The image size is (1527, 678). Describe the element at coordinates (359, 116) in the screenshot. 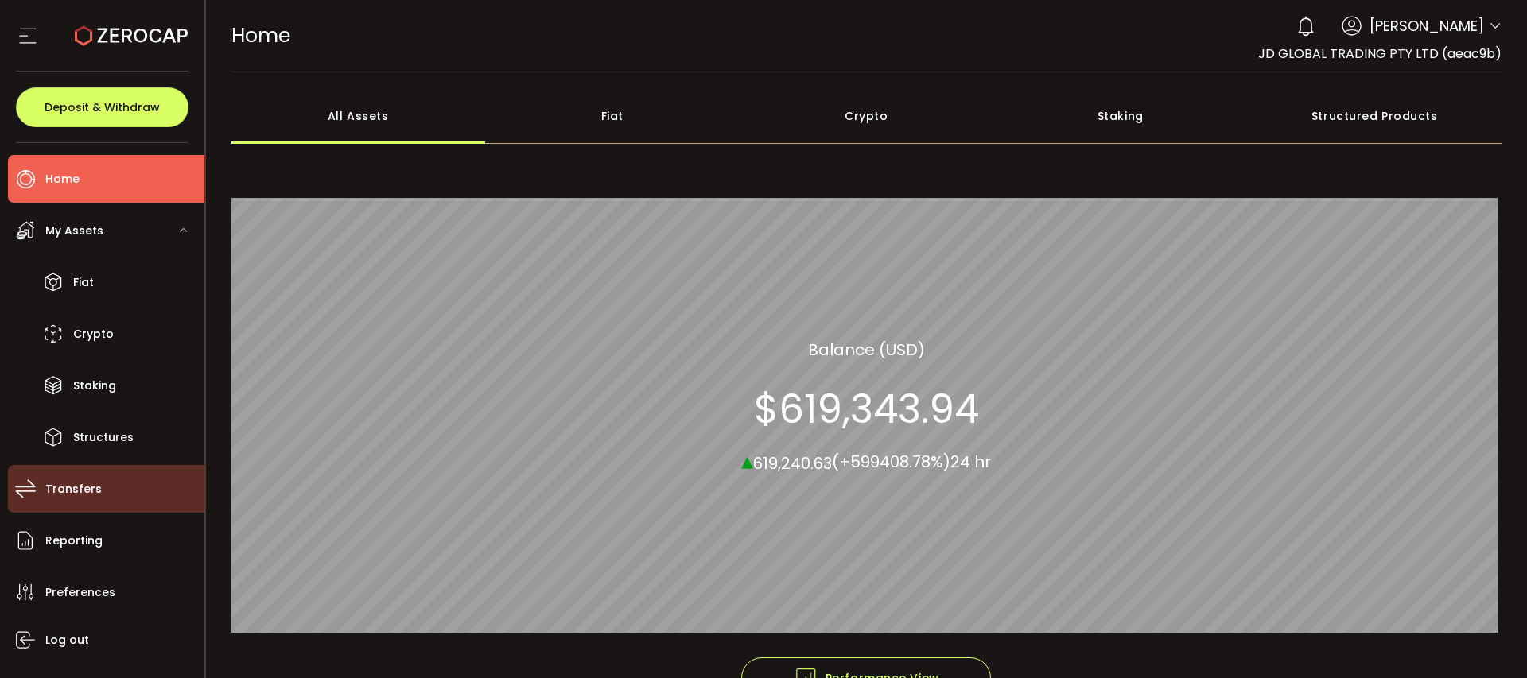

I see `div: All Assets` at that location.